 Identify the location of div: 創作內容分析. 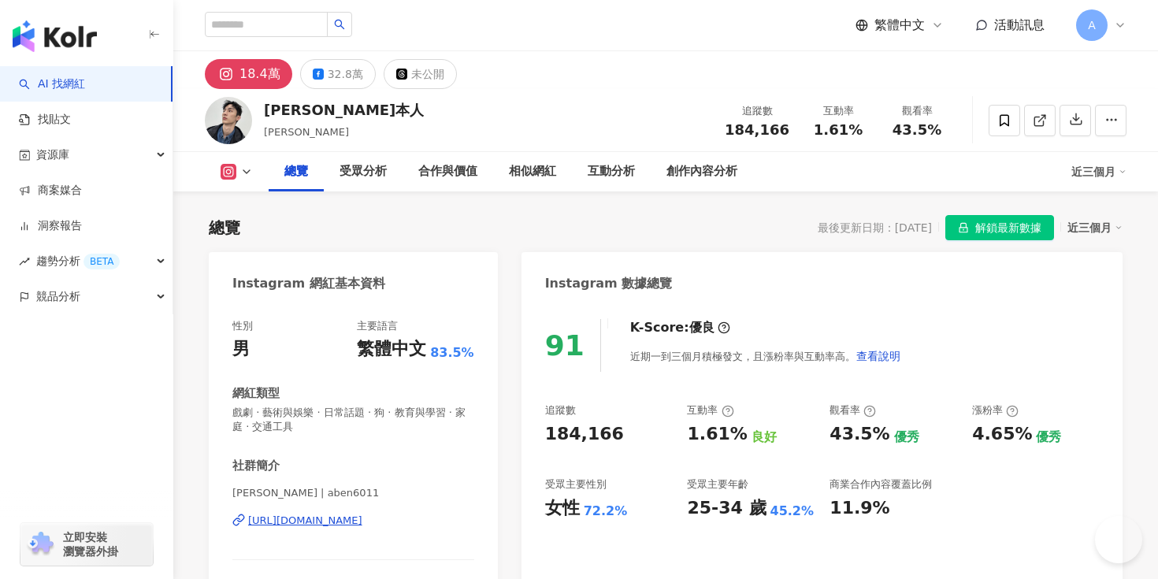
(702, 172).